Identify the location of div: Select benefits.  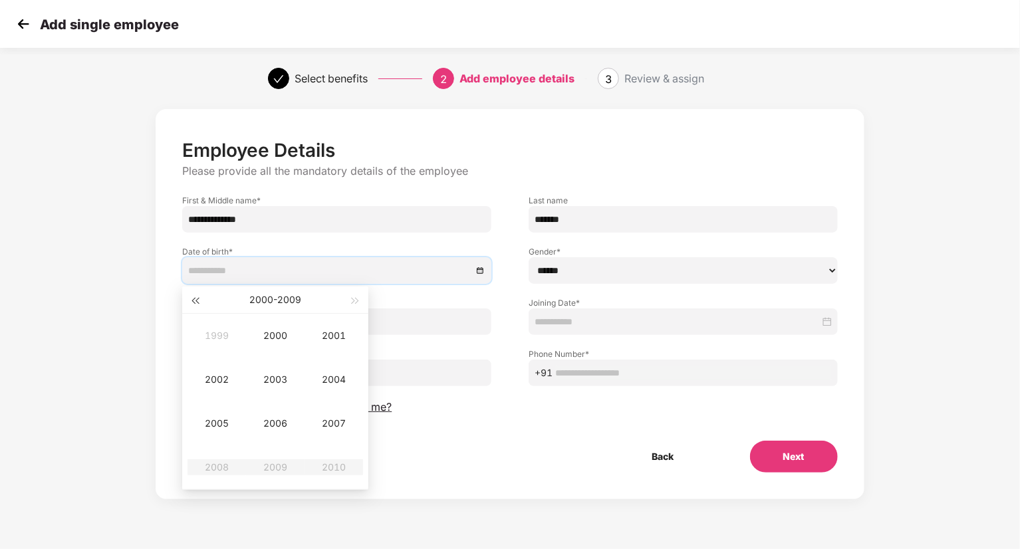
(331, 78).